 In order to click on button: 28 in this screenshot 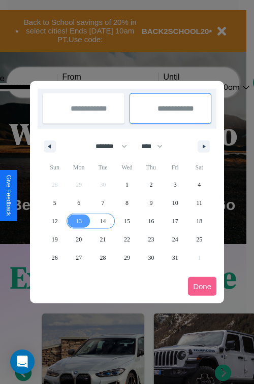, I will do `click(103, 258)`.